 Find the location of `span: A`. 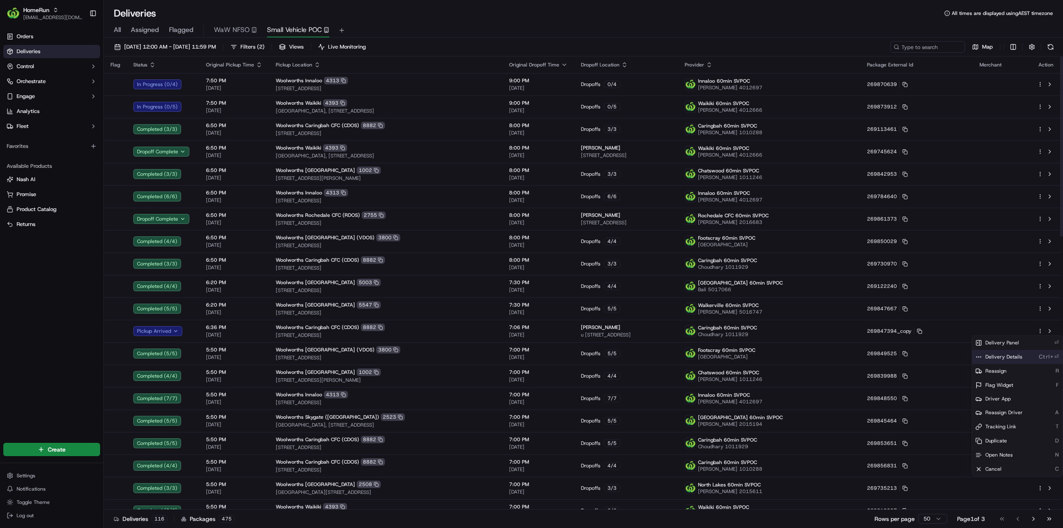

span: A is located at coordinates (1058, 412).